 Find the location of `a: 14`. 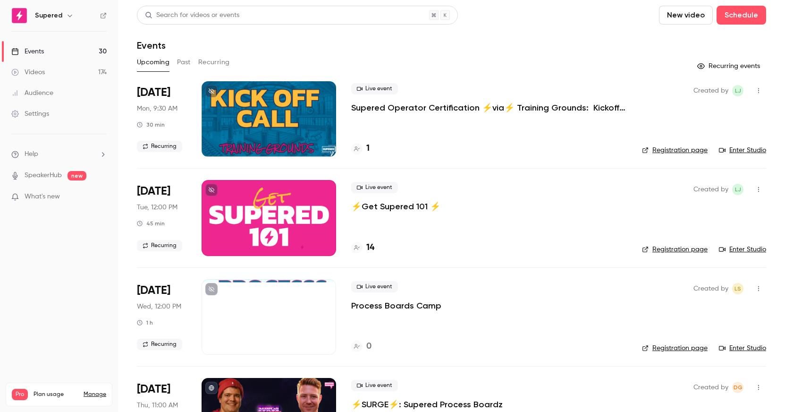

a: 14 is located at coordinates (363, 247).